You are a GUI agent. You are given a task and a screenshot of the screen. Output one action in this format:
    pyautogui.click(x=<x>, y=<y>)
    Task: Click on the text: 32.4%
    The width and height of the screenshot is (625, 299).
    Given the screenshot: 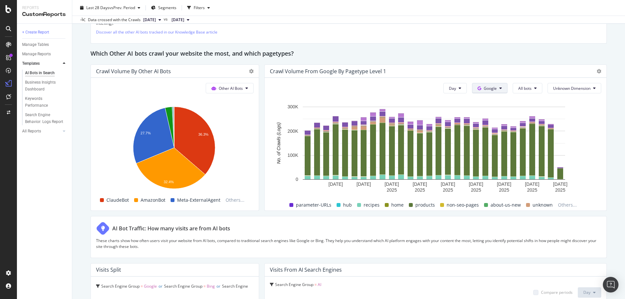 What is the action you would take?
    pyautogui.click(x=169, y=182)
    